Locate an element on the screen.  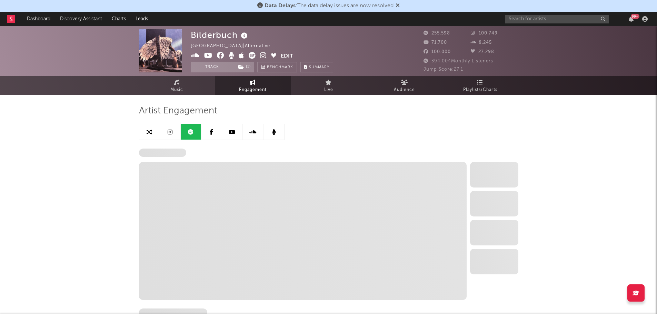
a: Charts is located at coordinates (119, 19).